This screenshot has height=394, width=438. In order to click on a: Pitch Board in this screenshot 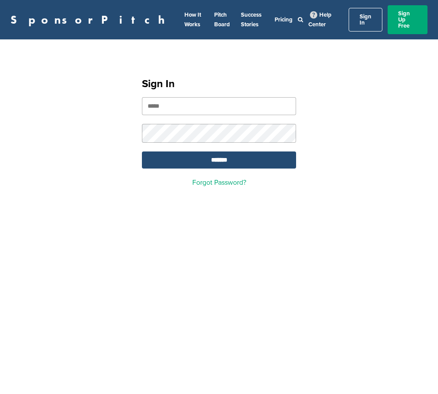, I will do `click(222, 20)`.